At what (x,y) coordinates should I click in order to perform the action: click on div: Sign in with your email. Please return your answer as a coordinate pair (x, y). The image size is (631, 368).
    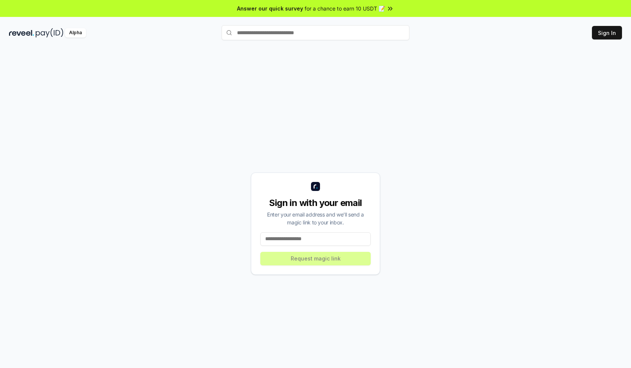
    Looking at the image, I should click on (315, 203).